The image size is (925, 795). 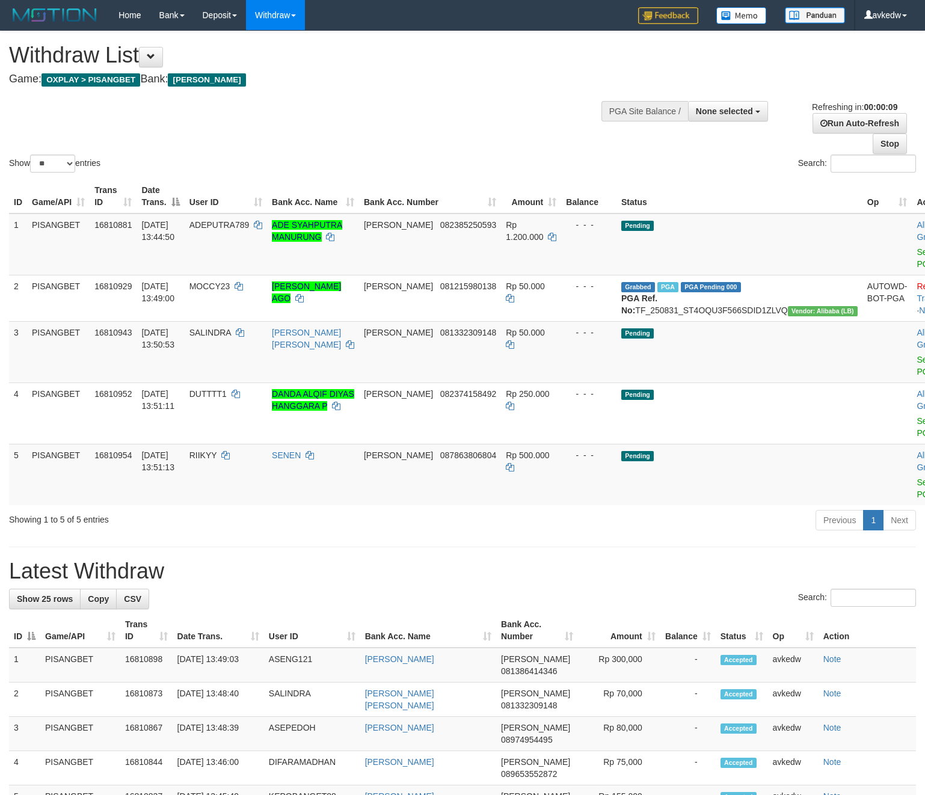 I want to click on span: CSV, so click(x=132, y=599).